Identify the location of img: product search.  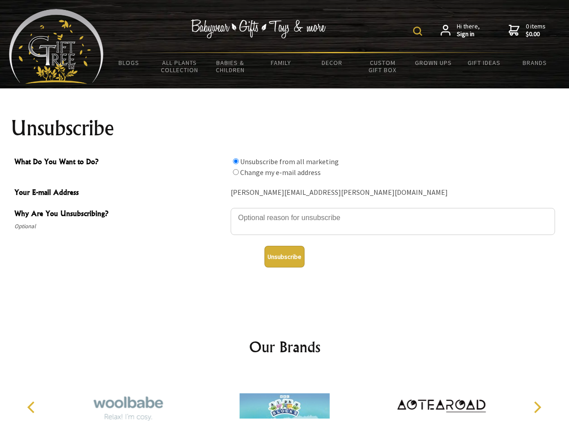
(418, 31).